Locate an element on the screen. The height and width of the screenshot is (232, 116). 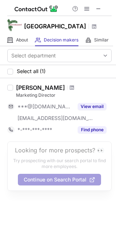
div: Select department is located at coordinates (33, 56).